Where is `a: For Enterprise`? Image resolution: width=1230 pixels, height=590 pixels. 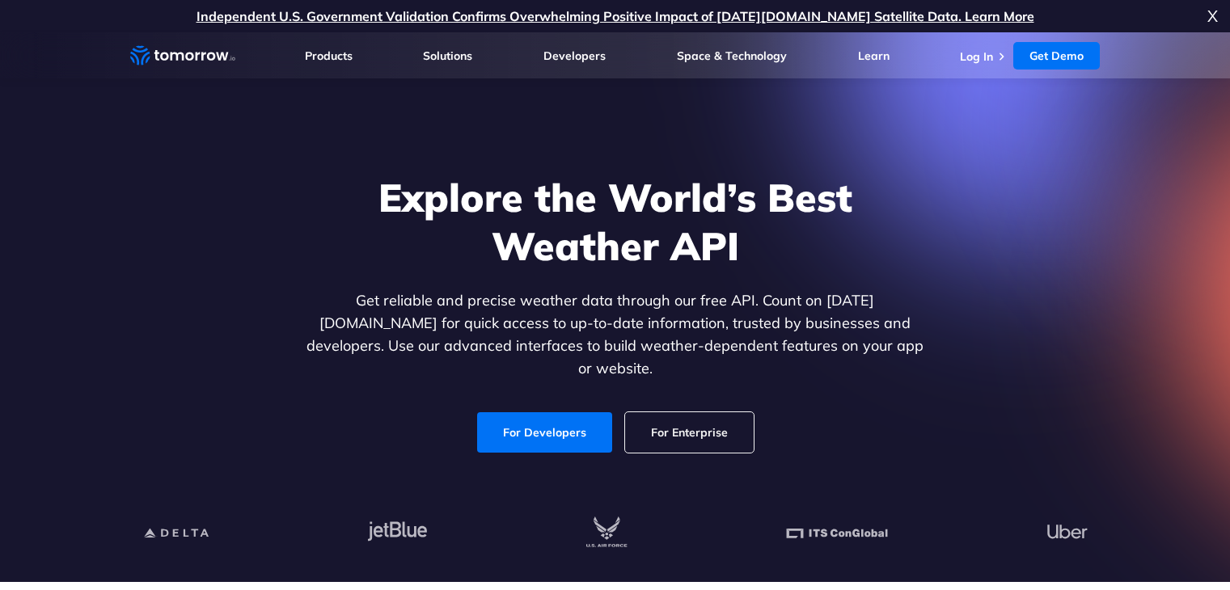
a: For Enterprise is located at coordinates (689, 433).